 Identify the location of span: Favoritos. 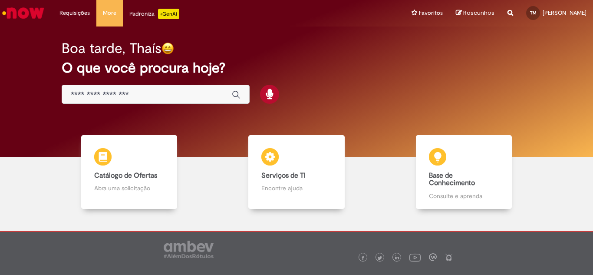
(431, 13).